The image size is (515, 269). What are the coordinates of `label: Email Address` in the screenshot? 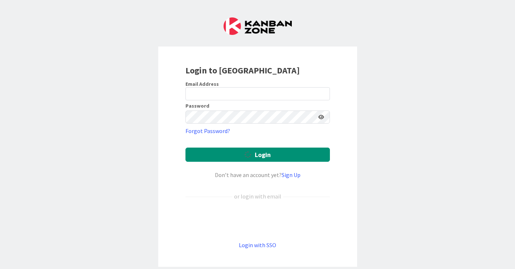 It's located at (202, 84).